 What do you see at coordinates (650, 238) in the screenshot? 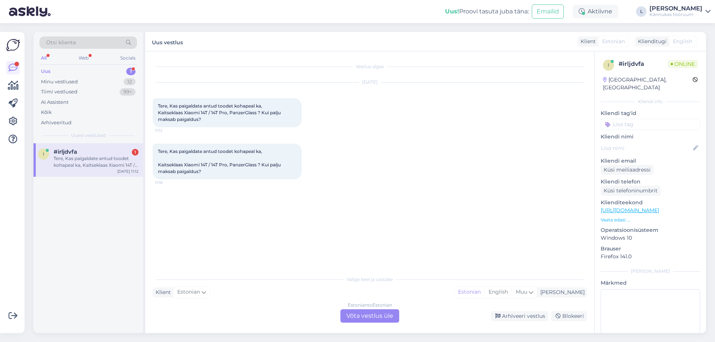
I see `p: Windows 10` at bounding box center [650, 238].